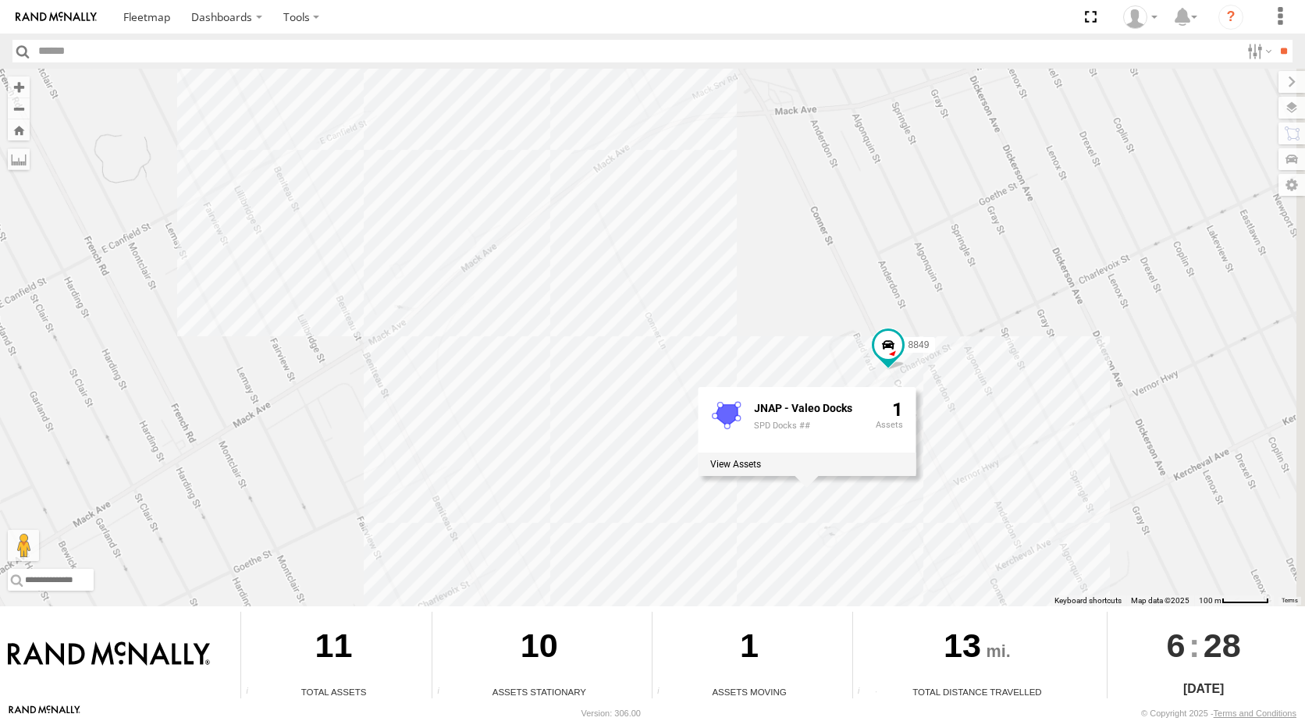 The image size is (1305, 721). I want to click on div: Valeo Dash, so click(1140, 17).